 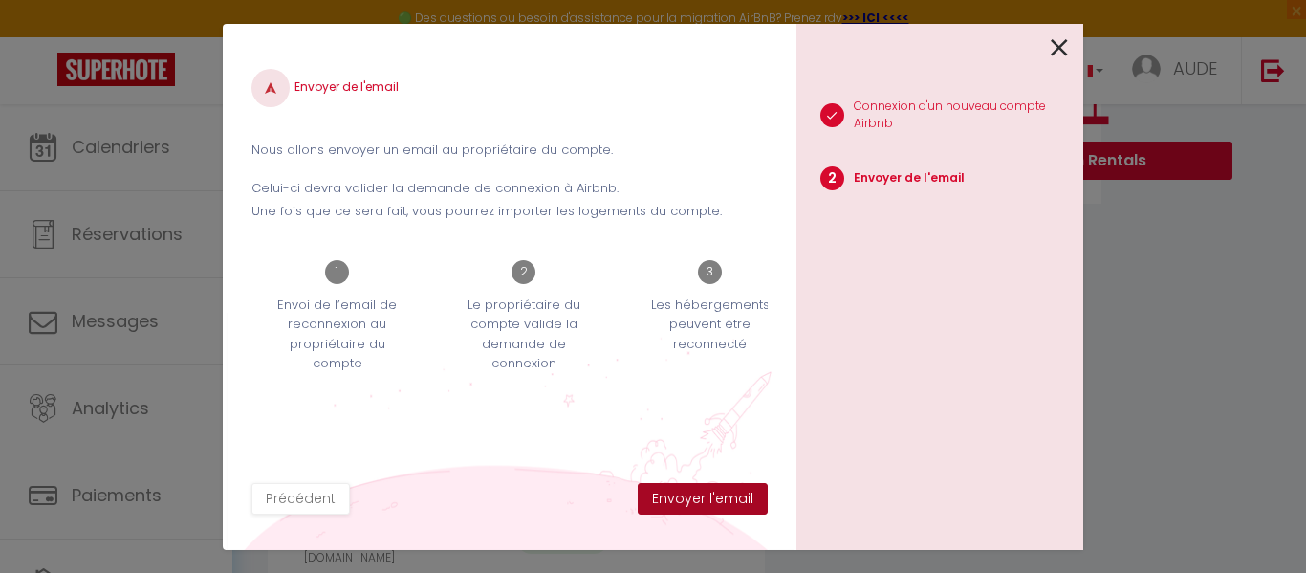 I want to click on p: Le propriétaire du compte valide la demande de connexion, so click(x=524, y=335).